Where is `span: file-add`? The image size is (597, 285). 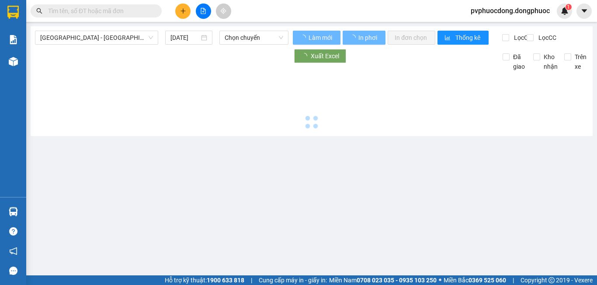 span: file-add is located at coordinates (203, 11).